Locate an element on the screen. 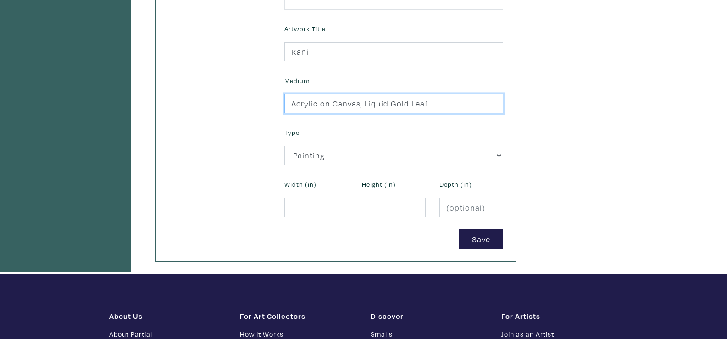  label: Medium is located at coordinates (297, 81).